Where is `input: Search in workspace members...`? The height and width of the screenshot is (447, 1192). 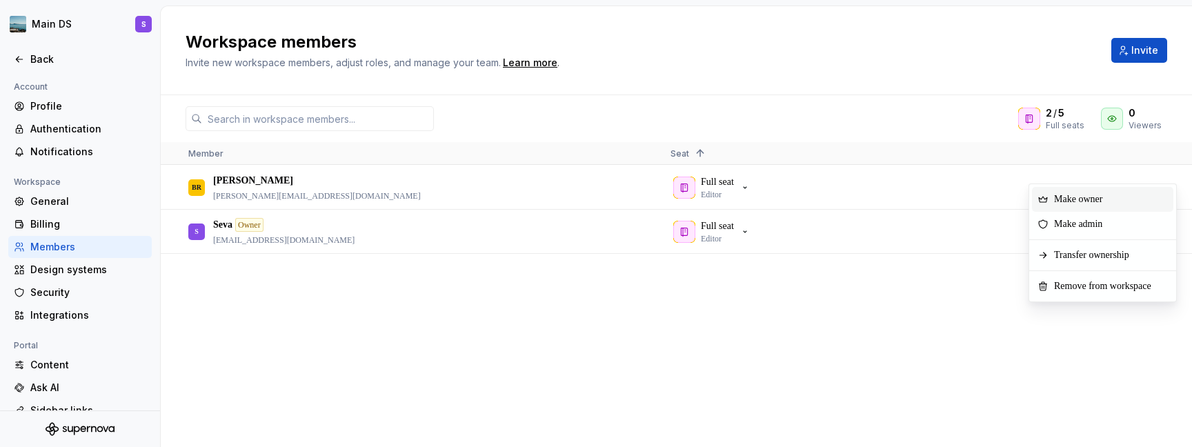
input: Search in workspace members... is located at coordinates (318, 119).